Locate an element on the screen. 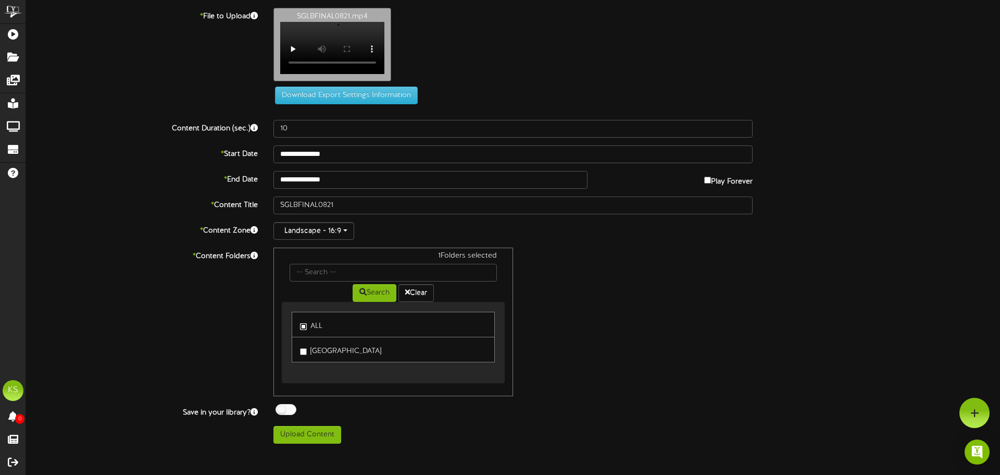 This screenshot has height=475, width=1000. button: Download Export Settings Information is located at coordinates (346, 95).